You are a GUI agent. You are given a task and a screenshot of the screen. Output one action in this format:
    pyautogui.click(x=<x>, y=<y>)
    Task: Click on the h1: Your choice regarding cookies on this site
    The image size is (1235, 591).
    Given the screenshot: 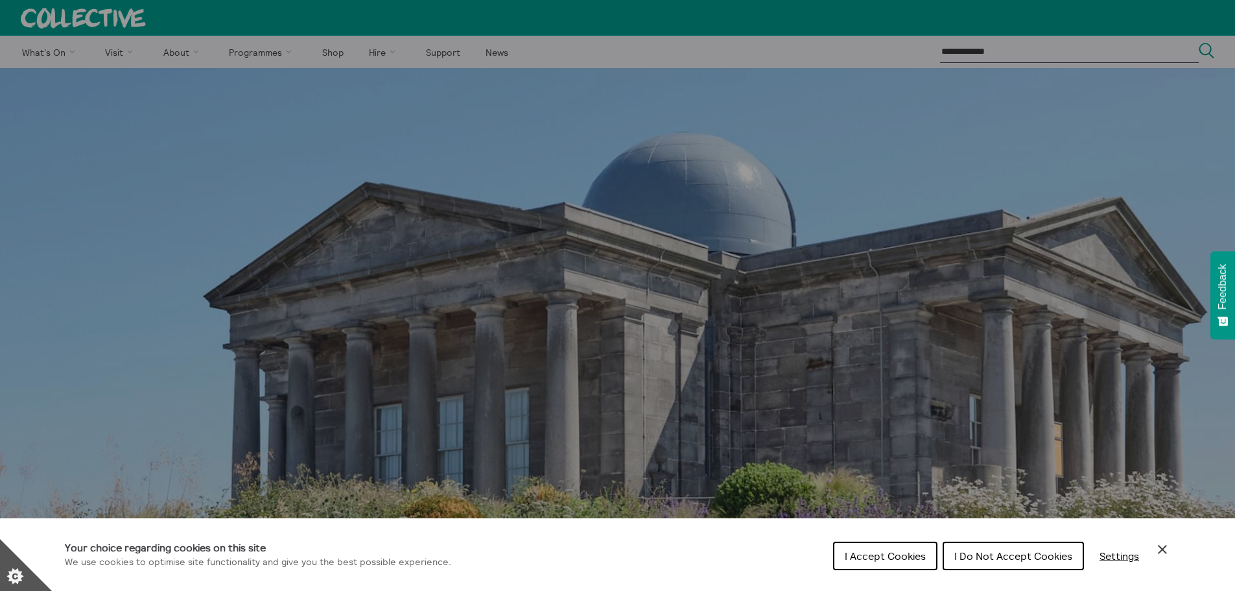 What is the action you would take?
    pyautogui.click(x=258, y=547)
    